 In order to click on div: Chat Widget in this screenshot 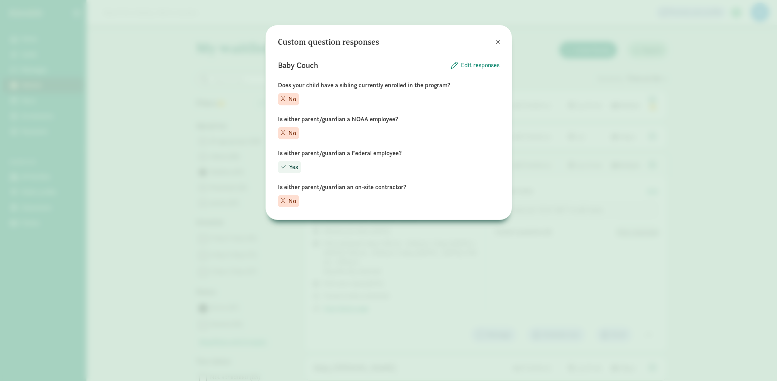, I will do `click(758, 362)`.